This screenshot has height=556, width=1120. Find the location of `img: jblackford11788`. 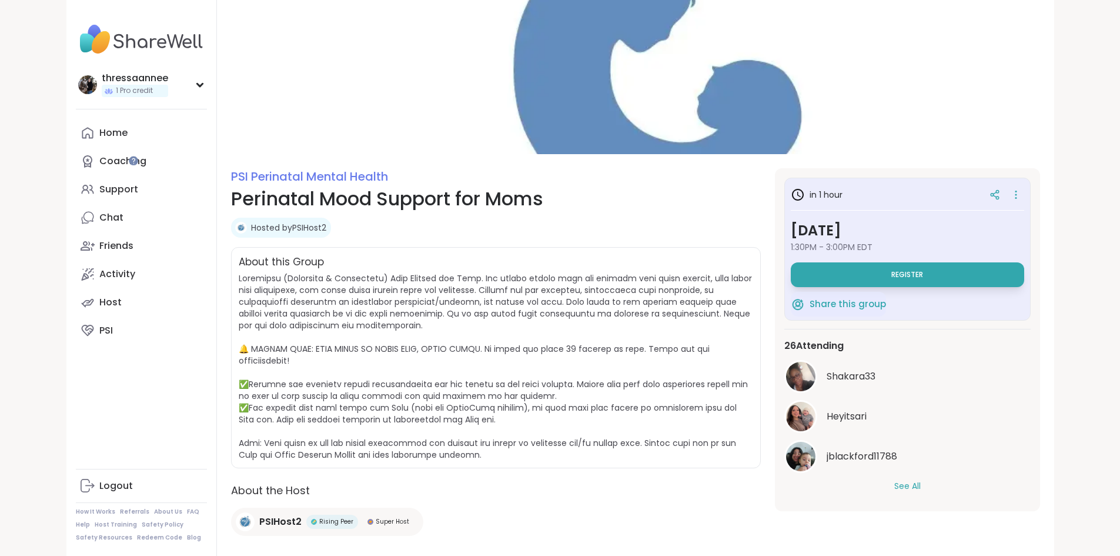

img: jblackford11788 is located at coordinates (801, 456).